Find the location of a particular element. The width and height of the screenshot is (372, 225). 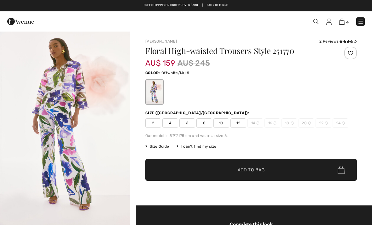

span: AU$ 159 is located at coordinates (160, 60).